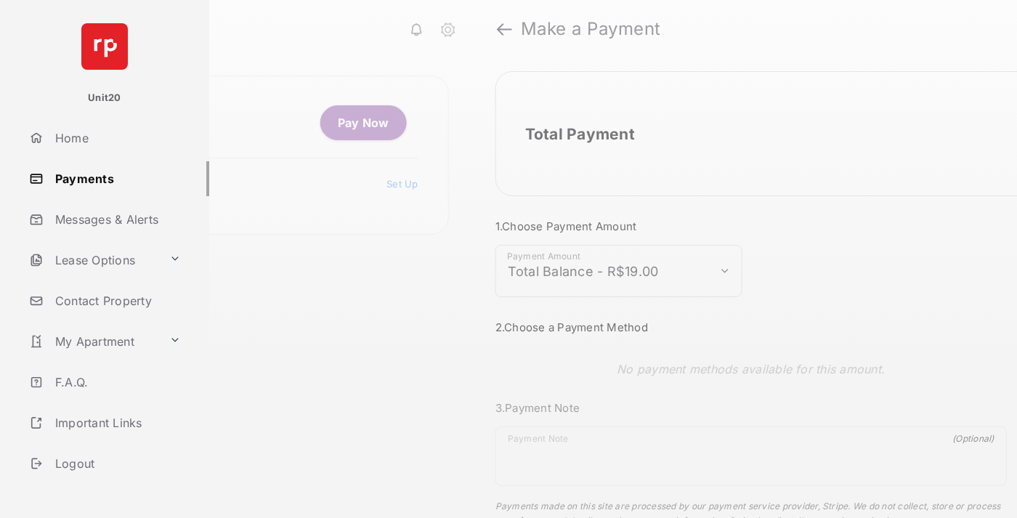 The width and height of the screenshot is (1017, 518). I want to click on a: Lease Options, so click(93, 260).